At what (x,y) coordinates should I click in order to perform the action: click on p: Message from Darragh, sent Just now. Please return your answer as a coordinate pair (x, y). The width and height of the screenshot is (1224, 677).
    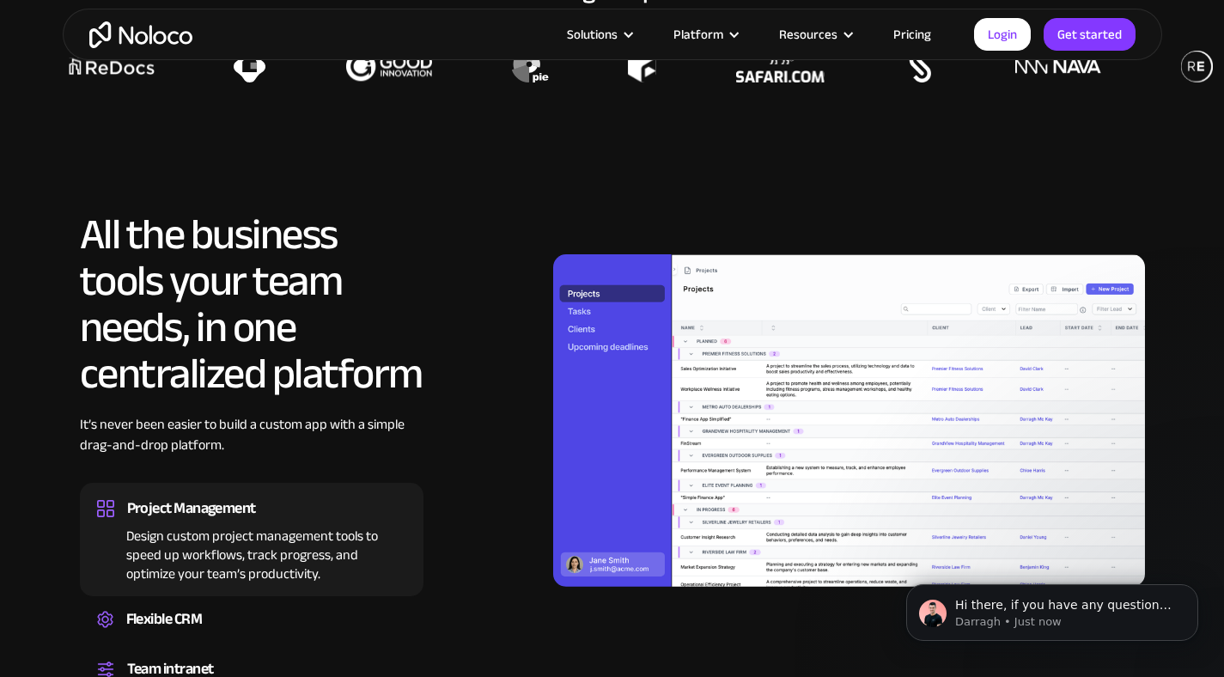
    Looking at the image, I should click on (186, 74).